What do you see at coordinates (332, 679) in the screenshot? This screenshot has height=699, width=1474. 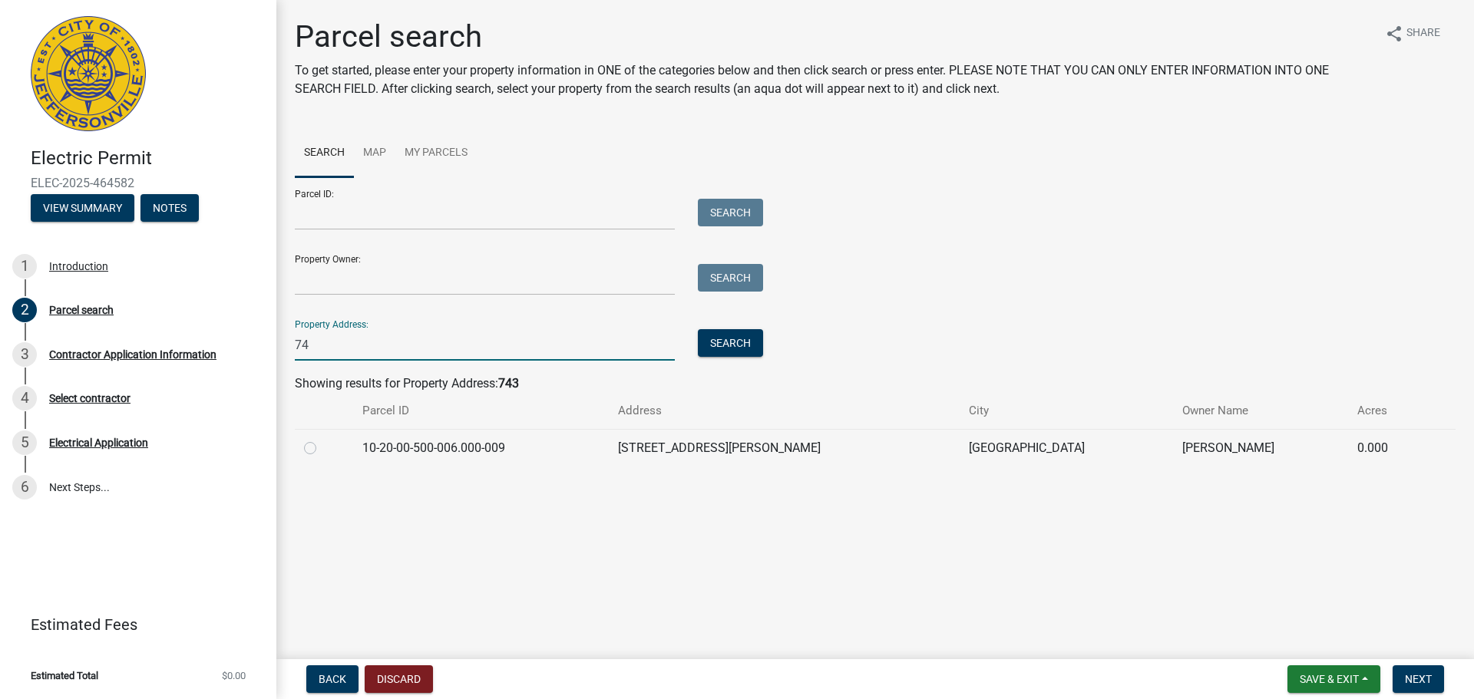 I see `button: Back` at bounding box center [332, 679].